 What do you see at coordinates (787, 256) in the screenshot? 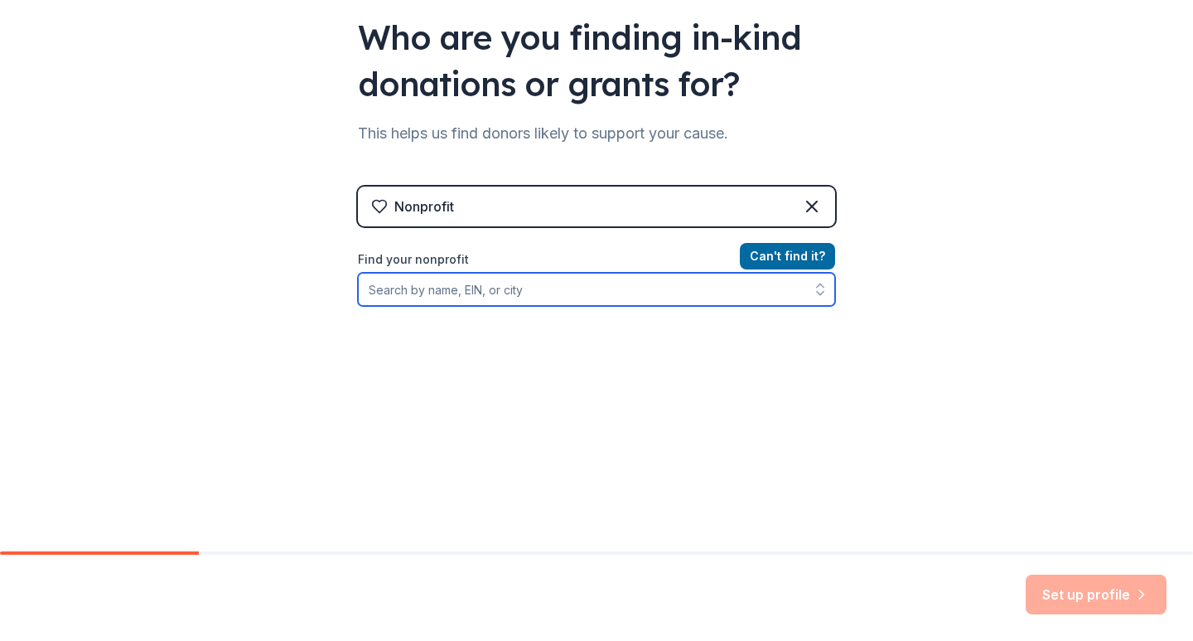
I see `button: Can't find it?` at bounding box center [787, 256].